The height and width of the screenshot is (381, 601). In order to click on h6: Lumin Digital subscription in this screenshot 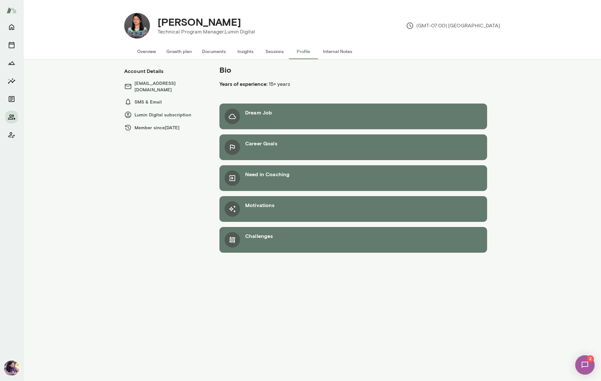, I will do `click(165, 115)`.